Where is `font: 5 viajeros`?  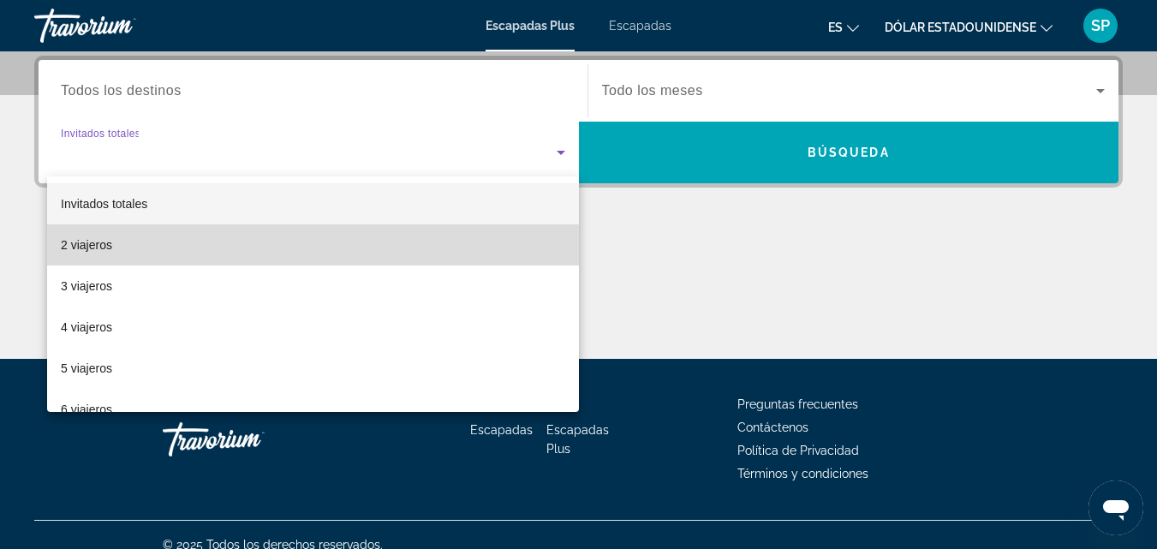
font: 5 viajeros is located at coordinates (87, 368).